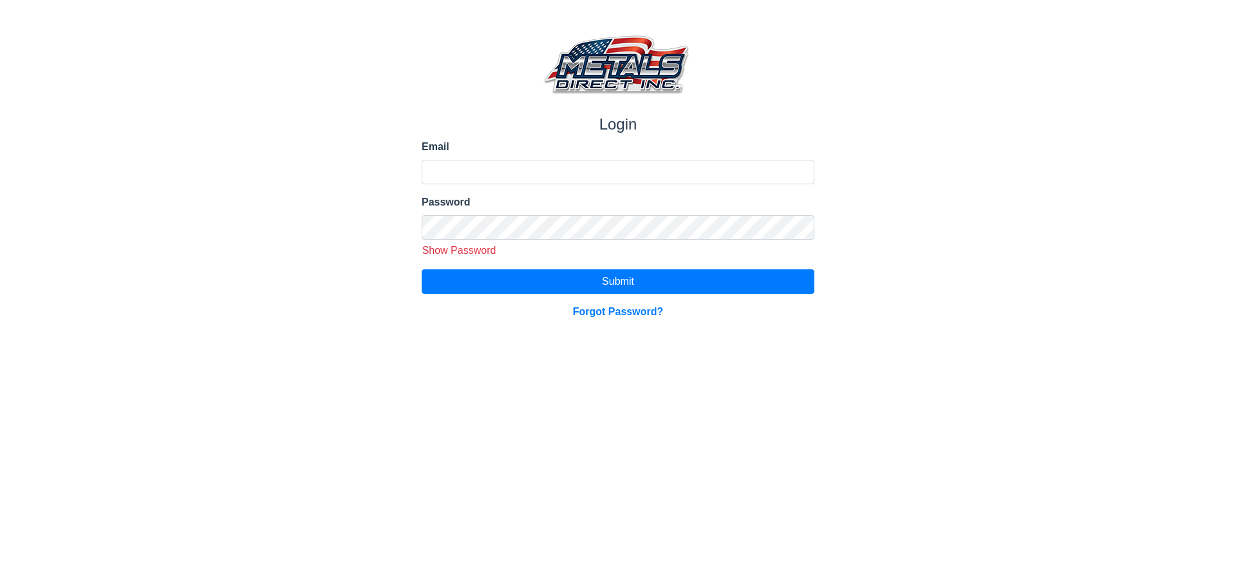 The height and width of the screenshot is (587, 1236). I want to click on button: Submit, so click(618, 281).